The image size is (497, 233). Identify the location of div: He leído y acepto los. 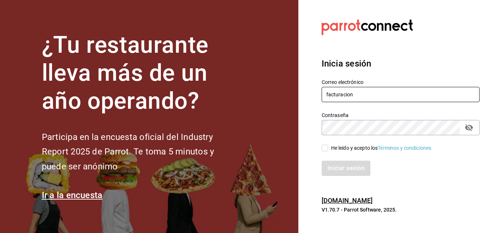
(382, 148).